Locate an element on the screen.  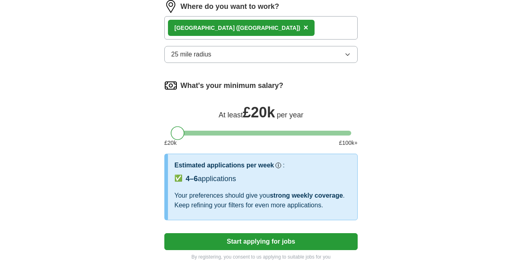
span: 4–6 is located at coordinates (192, 179).